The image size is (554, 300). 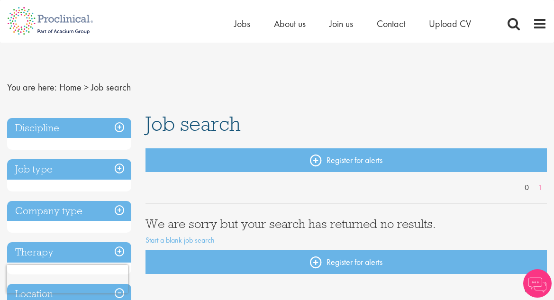 What do you see at coordinates (341, 24) in the screenshot?
I see `a: Join us` at bounding box center [341, 24].